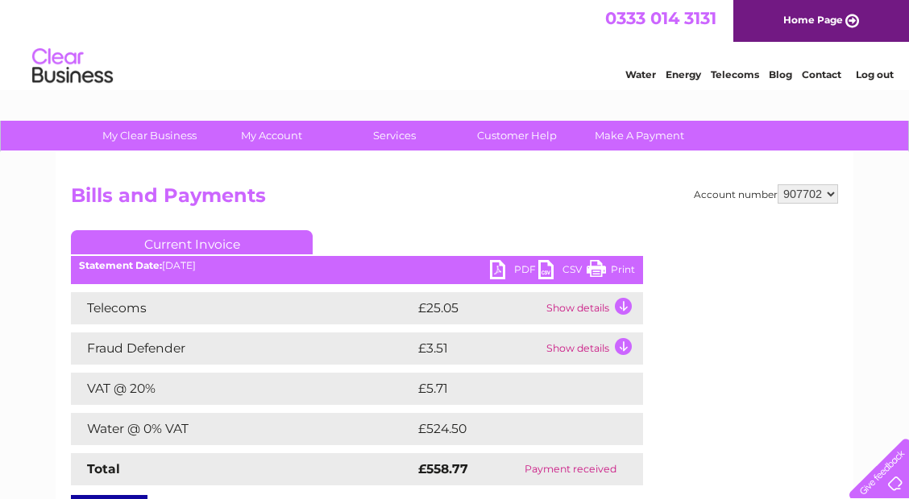  What do you see at coordinates (874, 74) in the screenshot?
I see `a: Log out` at bounding box center [874, 74].